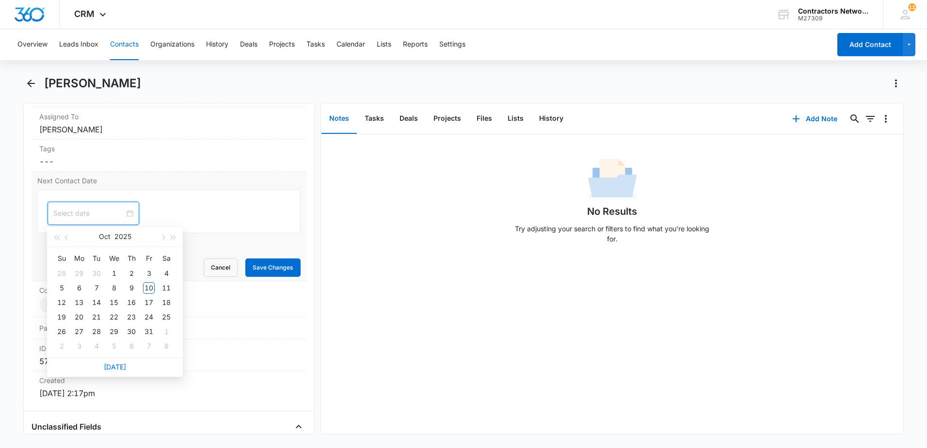  What do you see at coordinates (169, 148) in the screenshot?
I see `label: Tags` at bounding box center [169, 148].